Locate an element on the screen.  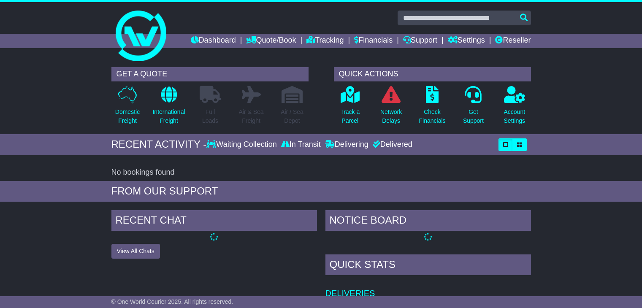
td: Deliveries is located at coordinates (428, 288).